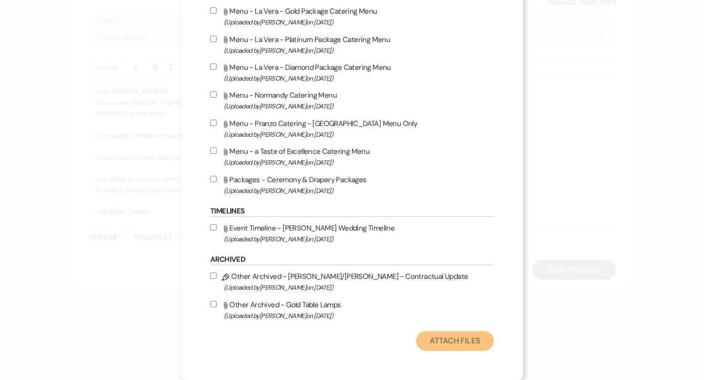 Image resolution: width=704 pixels, height=380 pixels. What do you see at coordinates (352, 72) in the screenshot?
I see `label: Menu - La Vera - Diamond Package Catering Menu` at bounding box center [352, 72].